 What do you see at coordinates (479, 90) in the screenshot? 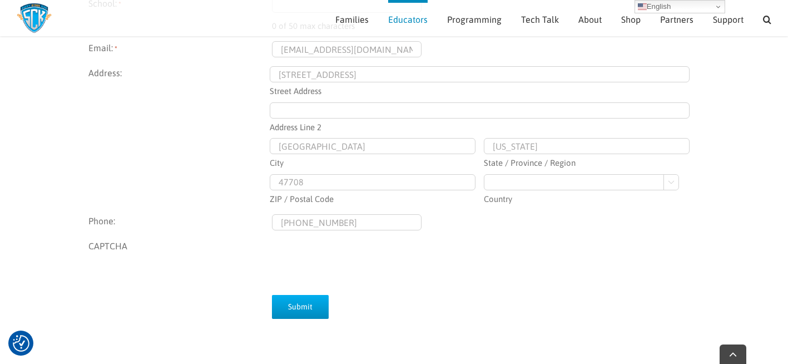
I see `label: Street Address` at bounding box center [479, 90].